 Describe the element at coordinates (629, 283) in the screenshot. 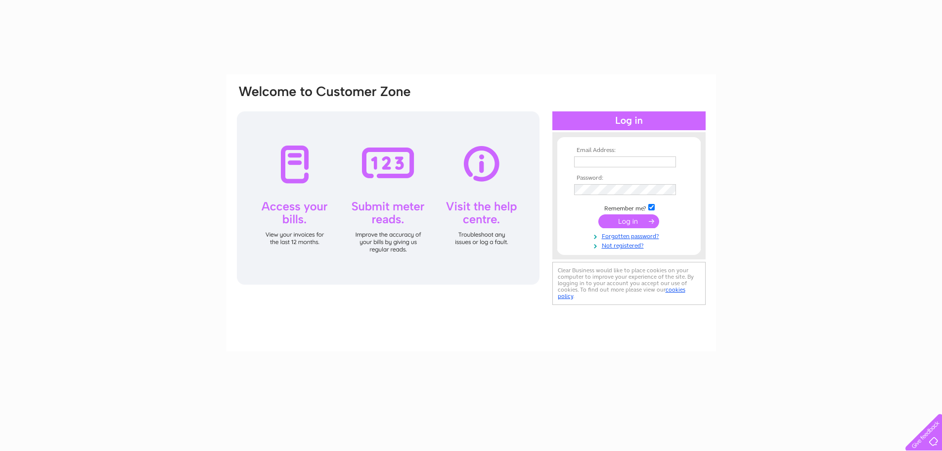

I see `div: Clear Business would like to place cookies on your computer to improve your experience of the sit...` at that location.